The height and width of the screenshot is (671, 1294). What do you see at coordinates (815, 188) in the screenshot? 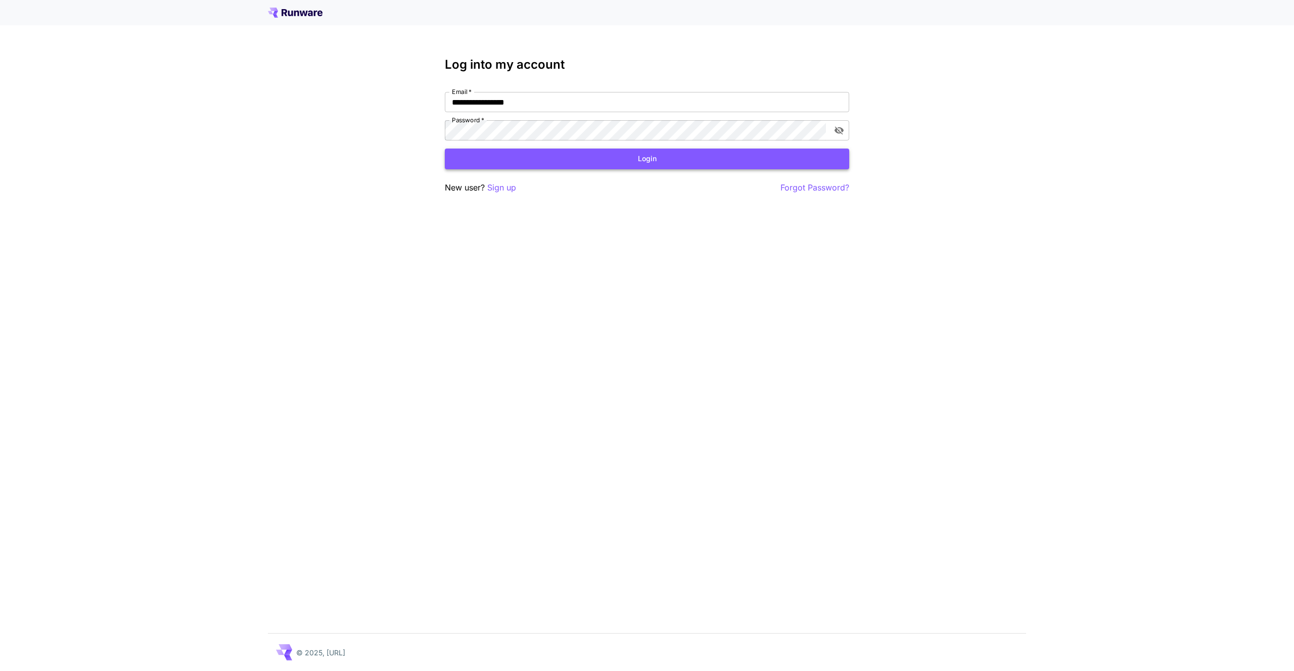
I see `p: Forgot Password?` at bounding box center [815, 188].